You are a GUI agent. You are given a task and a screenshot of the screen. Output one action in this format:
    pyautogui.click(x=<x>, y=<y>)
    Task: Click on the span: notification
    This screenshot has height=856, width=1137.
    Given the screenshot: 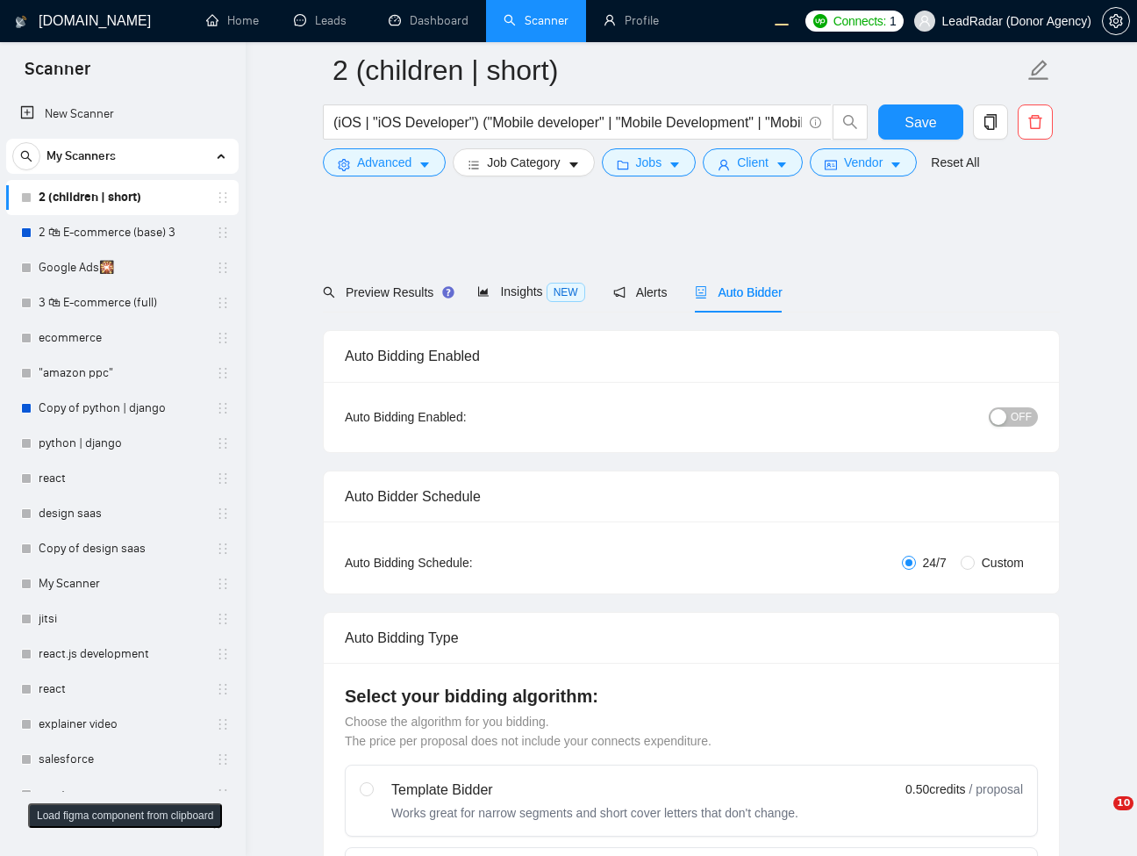 What is the action you would take?
    pyautogui.click(x=620, y=292)
    